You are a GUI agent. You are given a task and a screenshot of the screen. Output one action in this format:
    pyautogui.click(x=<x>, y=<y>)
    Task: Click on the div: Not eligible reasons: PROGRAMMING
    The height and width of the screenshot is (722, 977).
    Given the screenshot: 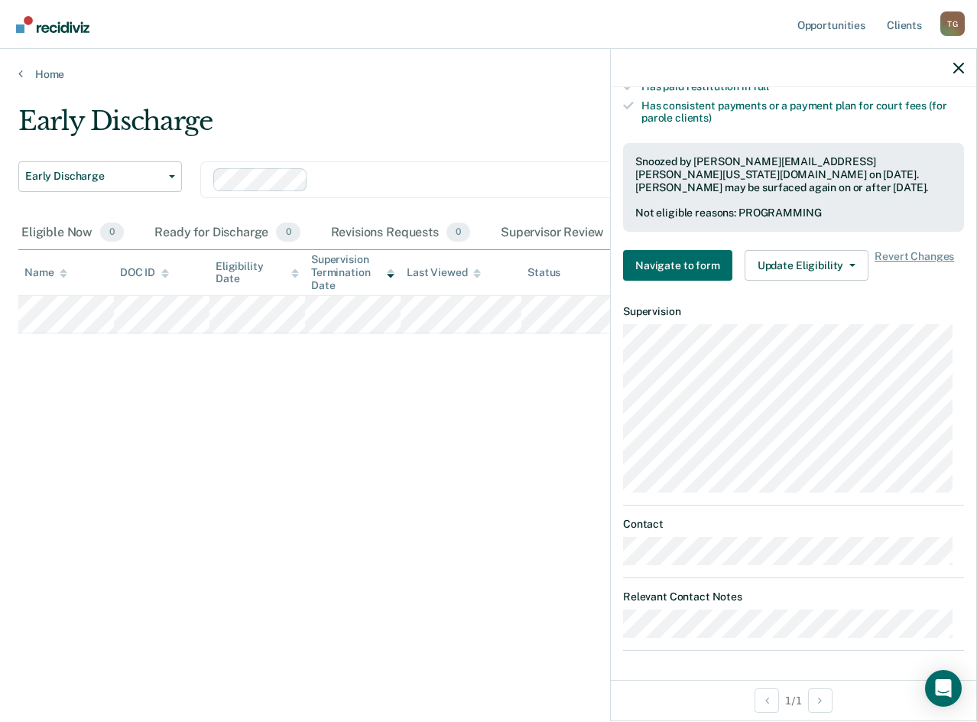 What is the action you would take?
    pyautogui.click(x=794, y=213)
    